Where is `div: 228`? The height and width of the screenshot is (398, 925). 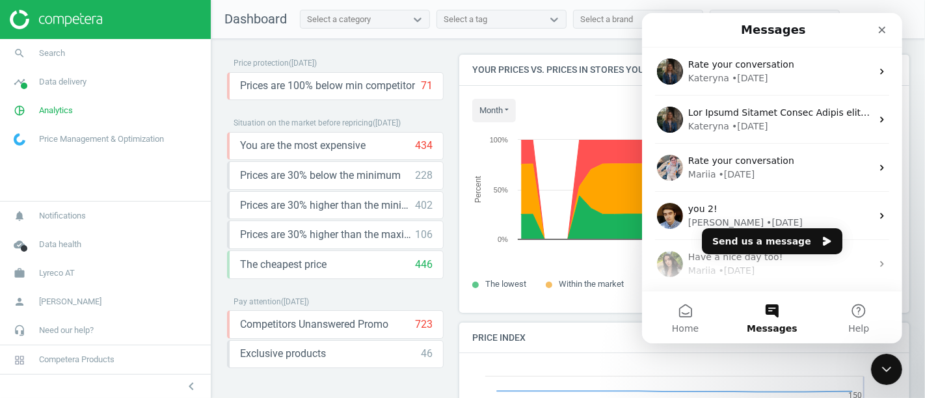 div: 228 is located at coordinates (423, 176).